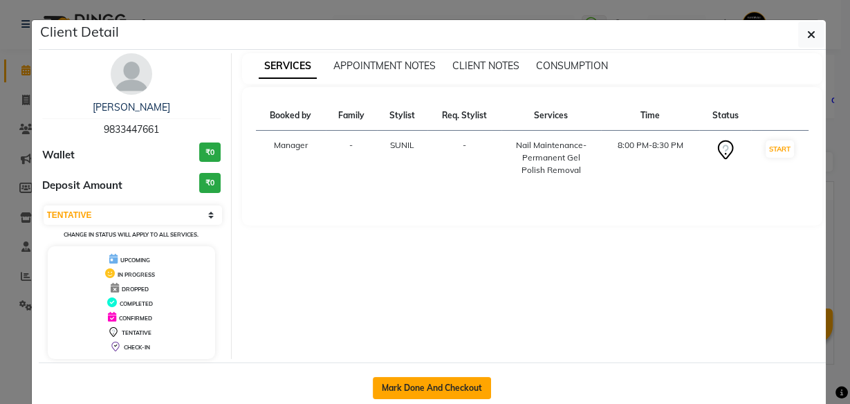  What do you see at coordinates (551, 115) in the screenshot?
I see `th: Services` at bounding box center [551, 115].